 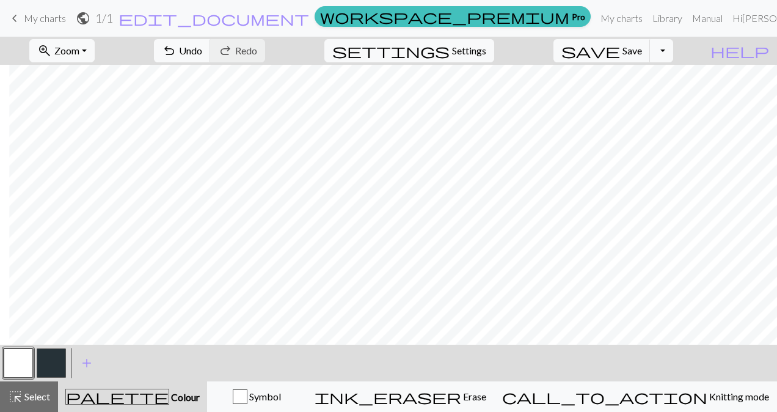 I want to click on span: Erase, so click(x=473, y=396).